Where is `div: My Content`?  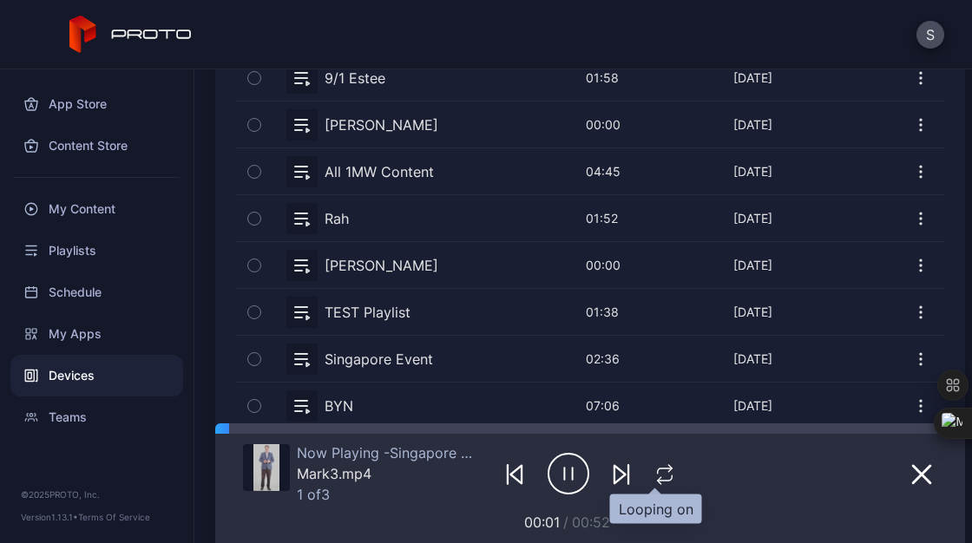 div: My Content is located at coordinates (96, 209).